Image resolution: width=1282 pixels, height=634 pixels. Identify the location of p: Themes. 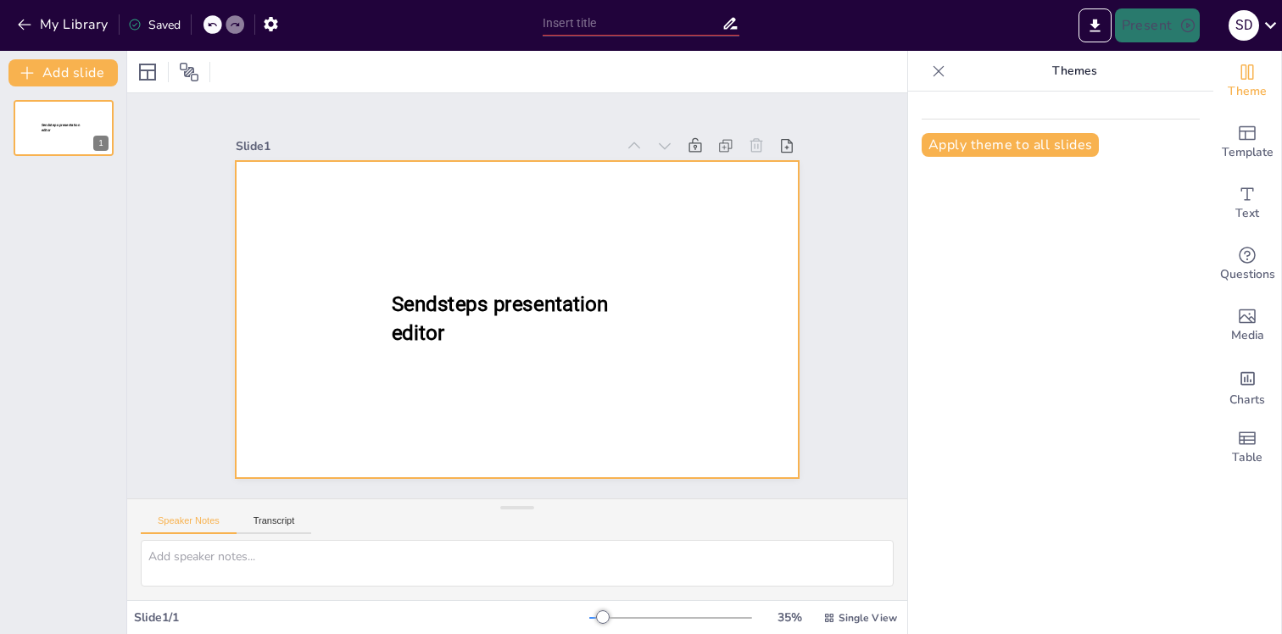
(1075, 71).